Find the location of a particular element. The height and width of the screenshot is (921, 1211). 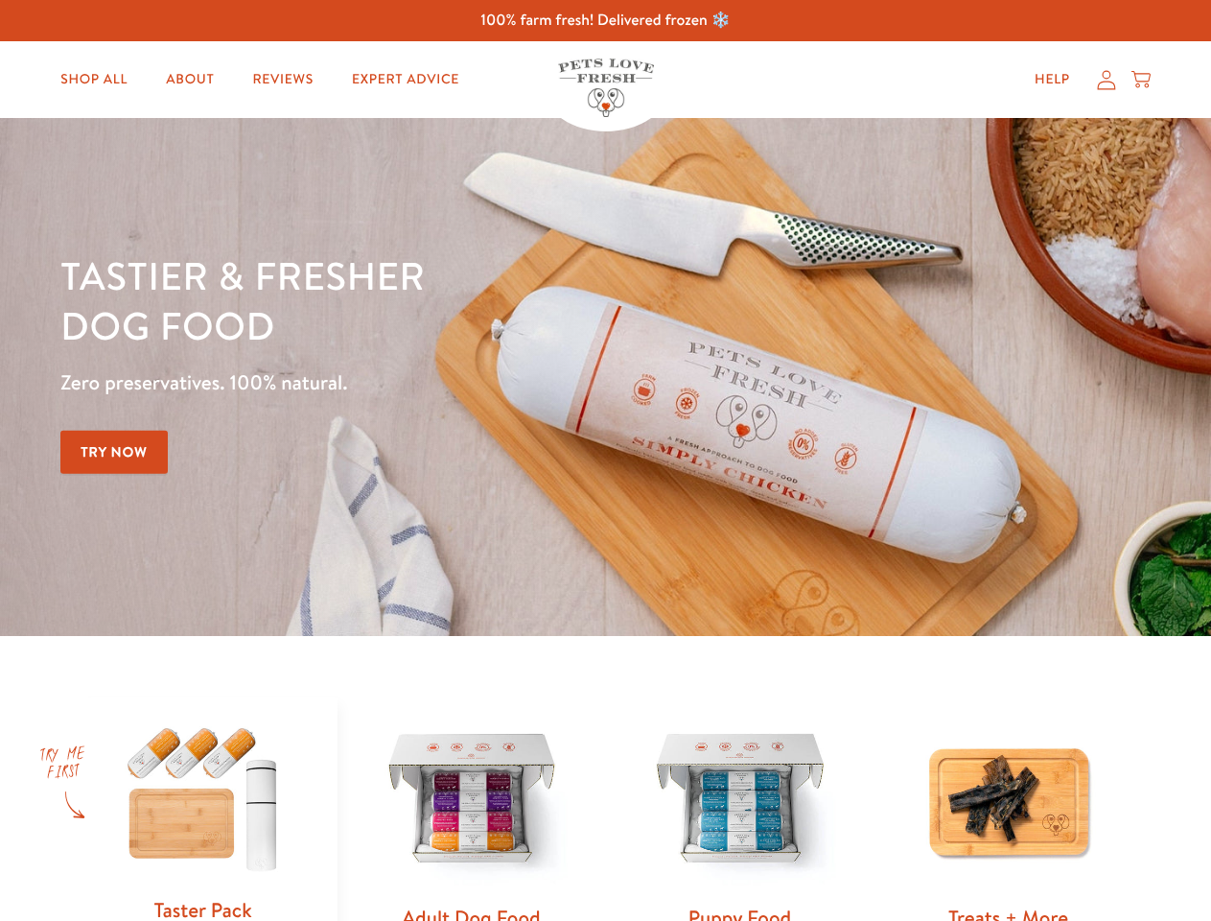

a: Reviews is located at coordinates (282, 80).